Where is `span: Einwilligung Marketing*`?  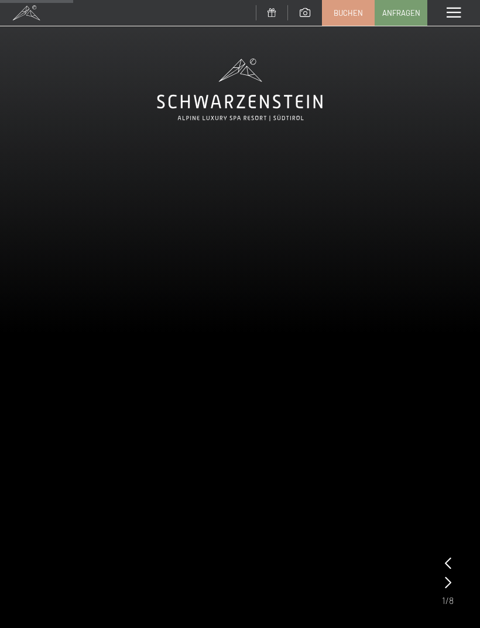
span: Einwilligung Marketing* is located at coordinates (174, 347).